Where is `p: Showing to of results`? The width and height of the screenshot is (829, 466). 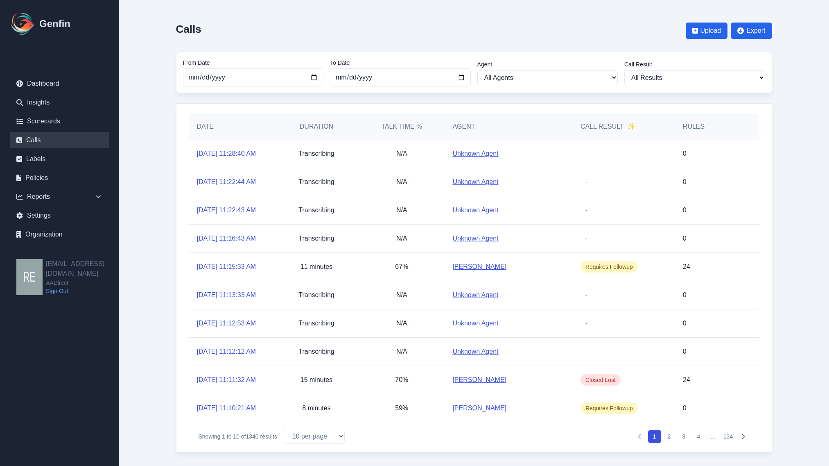 p: Showing to of results is located at coordinates (238, 436).